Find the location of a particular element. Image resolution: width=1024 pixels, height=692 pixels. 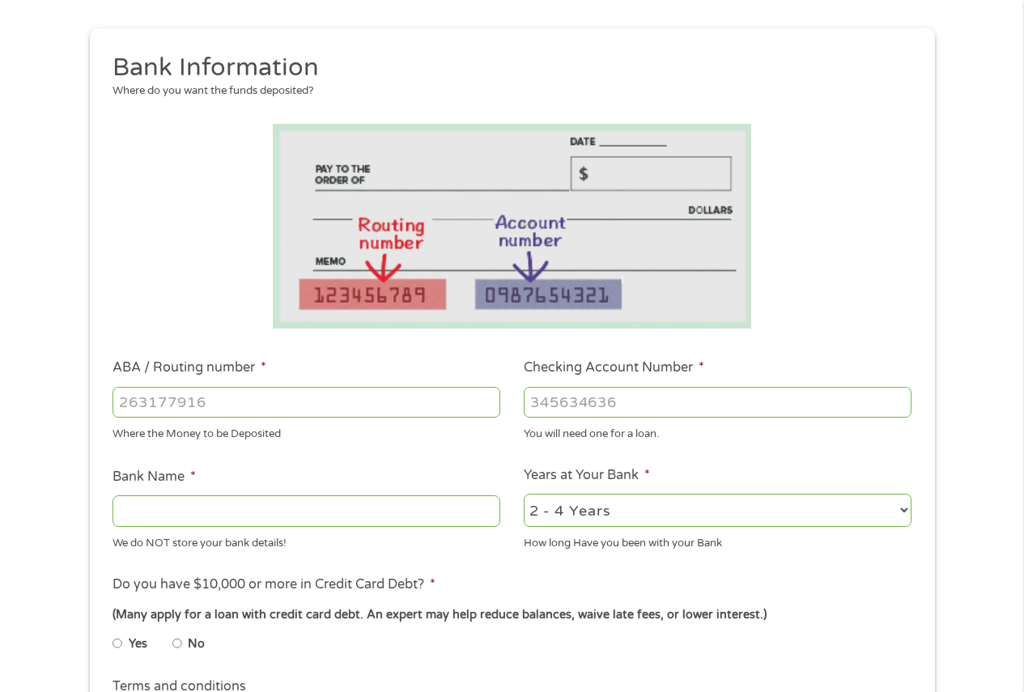

div: You will need one for a loan. is located at coordinates (717, 431).